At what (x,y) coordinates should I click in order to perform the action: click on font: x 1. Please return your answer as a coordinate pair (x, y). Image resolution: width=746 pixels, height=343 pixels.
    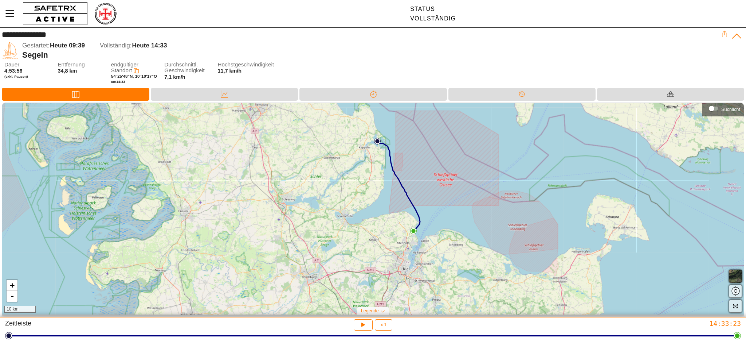
    Looking at the image, I should click on (384, 324).